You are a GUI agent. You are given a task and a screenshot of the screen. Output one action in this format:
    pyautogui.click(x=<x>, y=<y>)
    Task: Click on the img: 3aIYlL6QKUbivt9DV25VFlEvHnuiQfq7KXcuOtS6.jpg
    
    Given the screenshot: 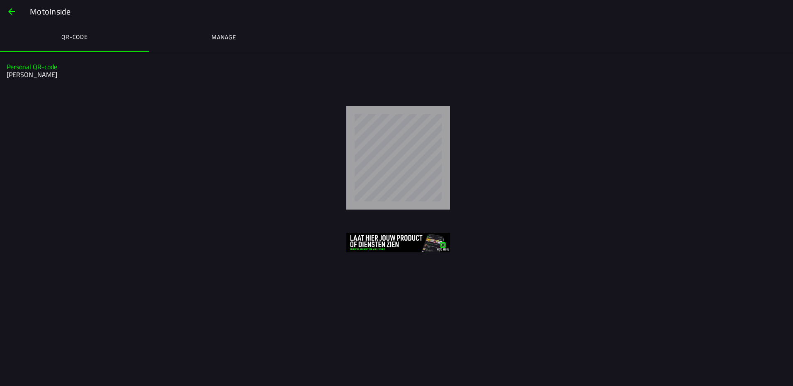 What is the action you would take?
    pyautogui.click(x=398, y=243)
    